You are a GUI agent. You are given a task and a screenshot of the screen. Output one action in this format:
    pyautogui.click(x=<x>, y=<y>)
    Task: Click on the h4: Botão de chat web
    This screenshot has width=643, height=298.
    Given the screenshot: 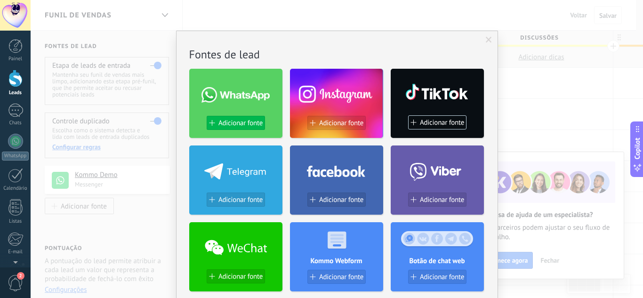 What is the action you would take?
    pyautogui.click(x=438, y=261)
    